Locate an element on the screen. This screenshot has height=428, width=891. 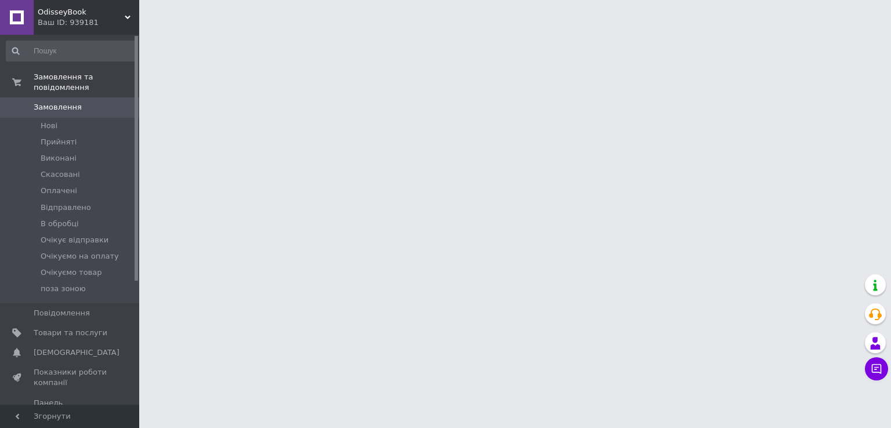
span: Очікує відправки is located at coordinates (74, 240).